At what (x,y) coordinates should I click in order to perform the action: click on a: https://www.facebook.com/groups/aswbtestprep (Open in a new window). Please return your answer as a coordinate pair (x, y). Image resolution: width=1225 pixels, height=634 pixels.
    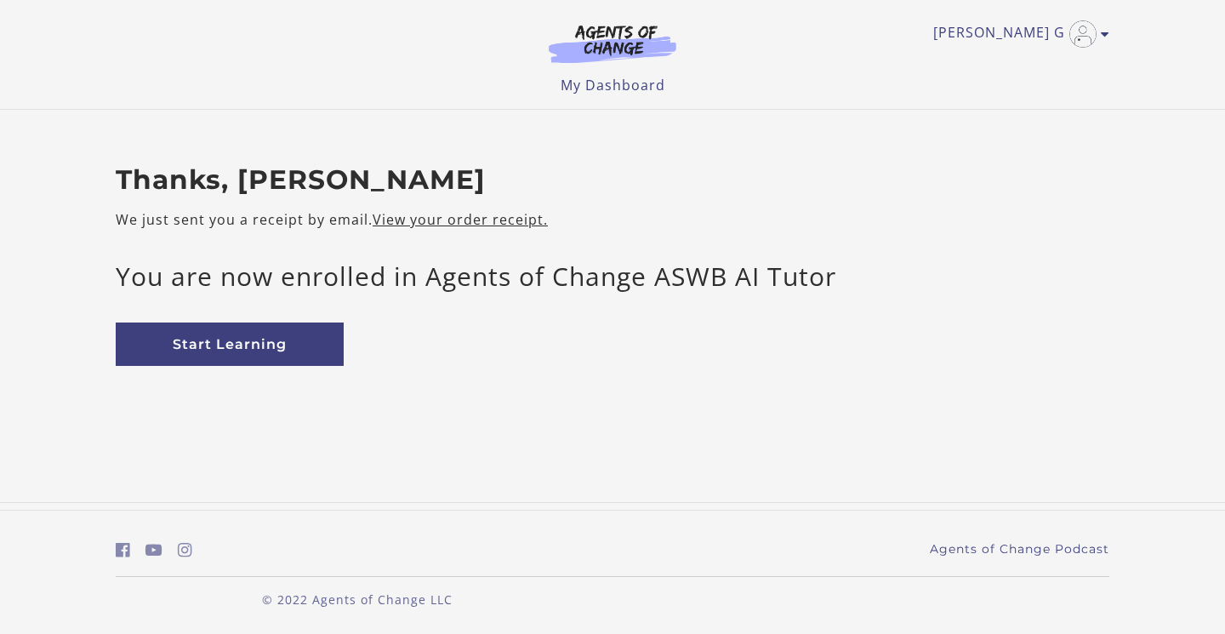
    Looking at the image, I should click on (122, 550).